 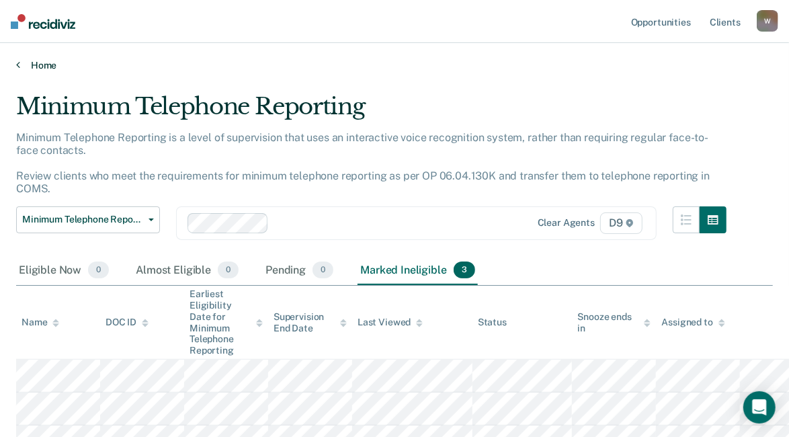 I want to click on div: Pending0, so click(x=299, y=271).